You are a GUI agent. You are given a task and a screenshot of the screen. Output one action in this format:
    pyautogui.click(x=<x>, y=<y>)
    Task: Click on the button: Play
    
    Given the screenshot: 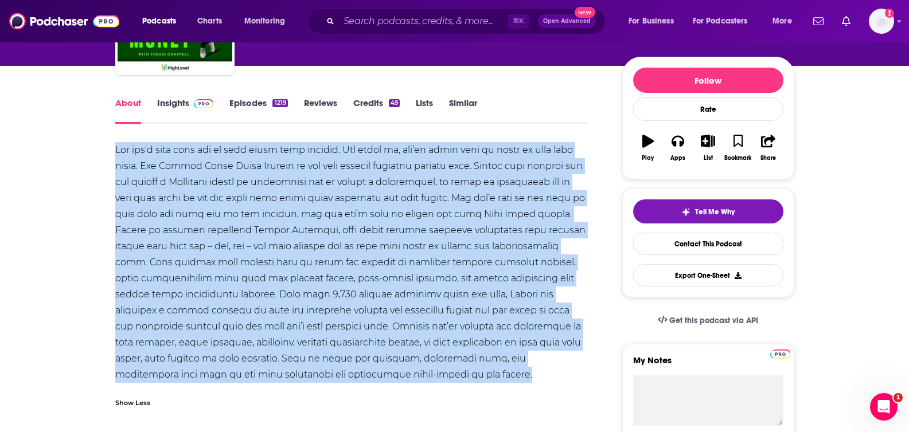 What is the action you would take?
    pyautogui.click(x=648, y=148)
    